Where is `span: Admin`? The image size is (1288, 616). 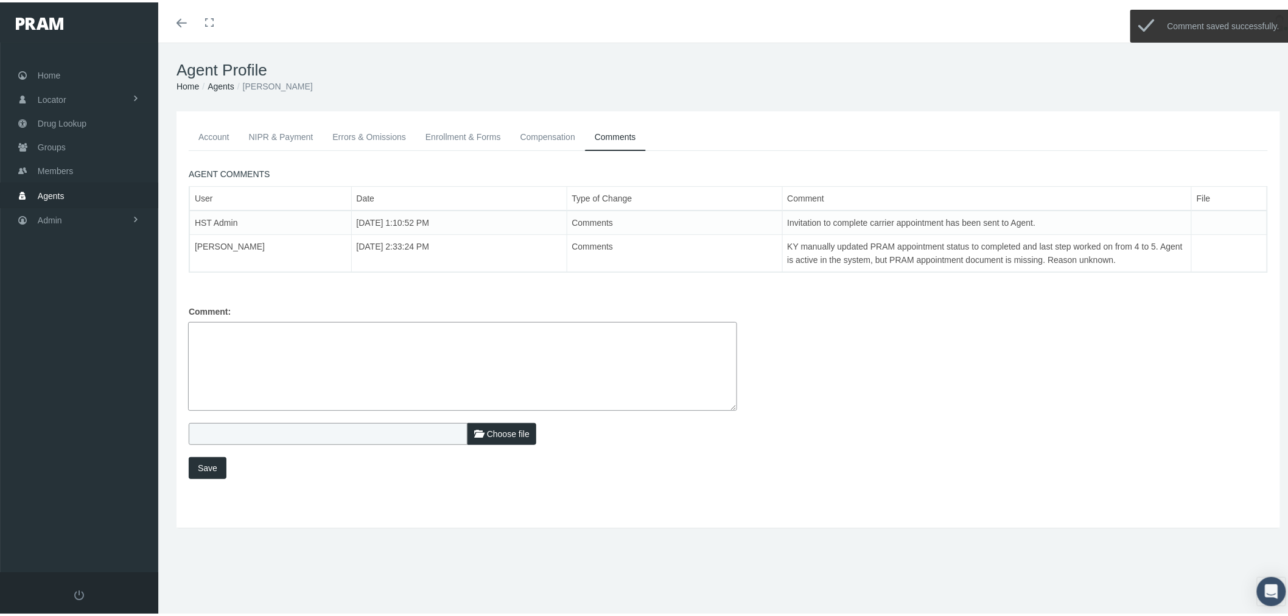
span: Admin is located at coordinates (50, 218).